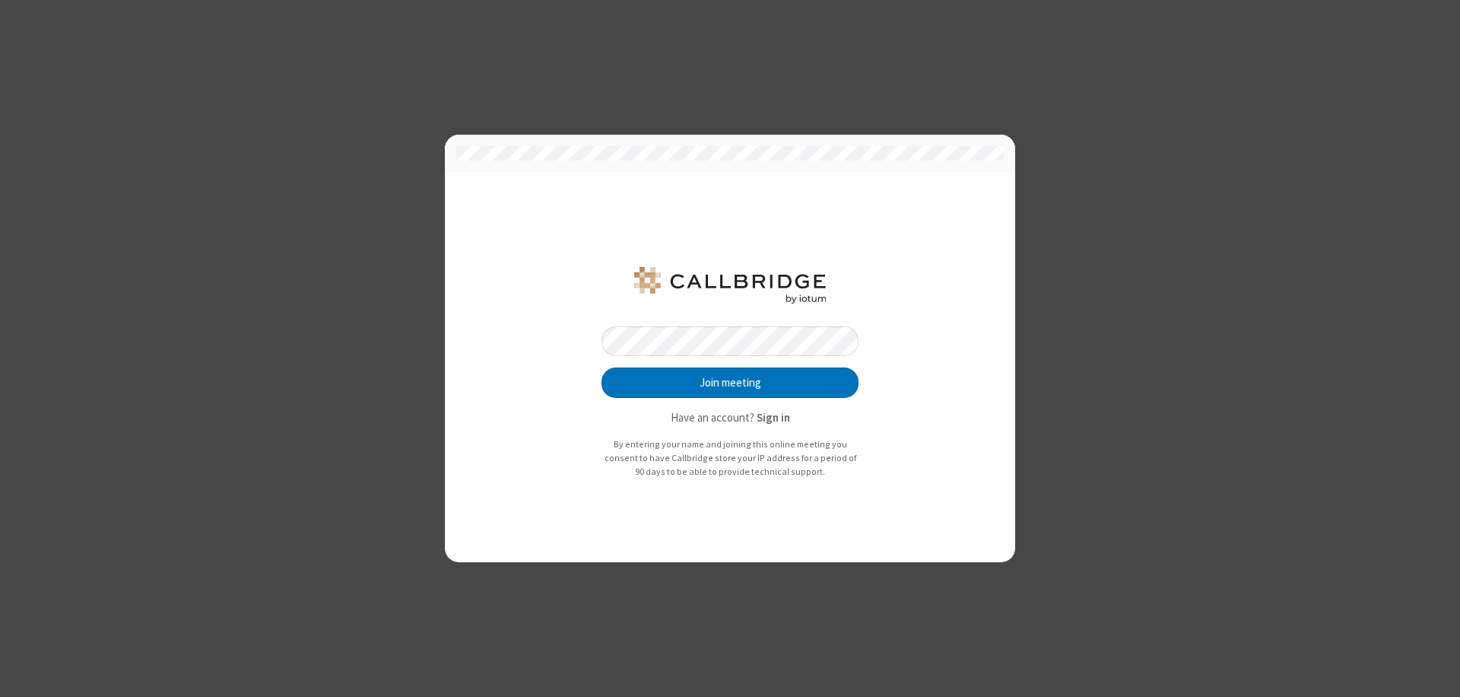 Image resolution: width=1460 pixels, height=697 pixels. Describe the element at coordinates (774, 417) in the screenshot. I see `strong: Sign in` at that location.